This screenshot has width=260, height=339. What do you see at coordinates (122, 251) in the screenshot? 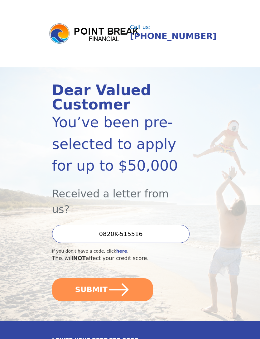
I see `a: here` at bounding box center [122, 251].